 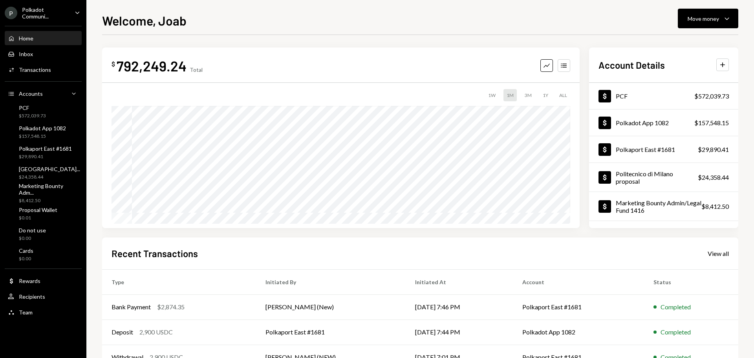 I want to click on a: Cards$0.00, so click(x=43, y=254).